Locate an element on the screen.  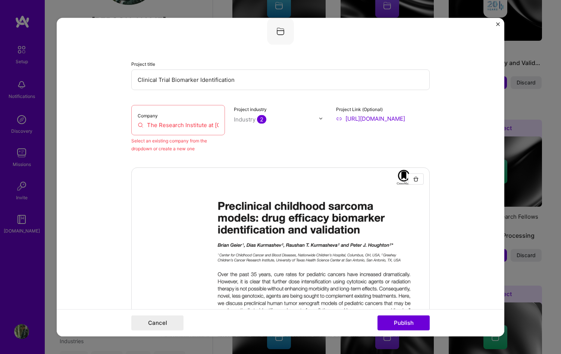
label: Project title is located at coordinates (143, 63).